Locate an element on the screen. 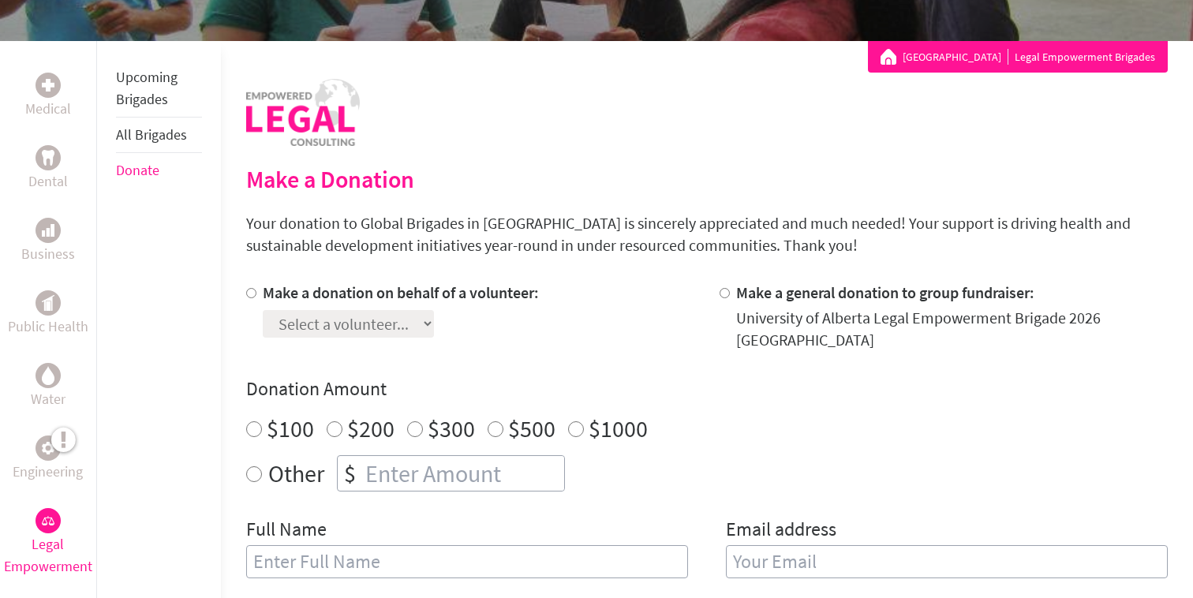 The height and width of the screenshot is (598, 1193). a: MedicalMedical is located at coordinates (48, 96).